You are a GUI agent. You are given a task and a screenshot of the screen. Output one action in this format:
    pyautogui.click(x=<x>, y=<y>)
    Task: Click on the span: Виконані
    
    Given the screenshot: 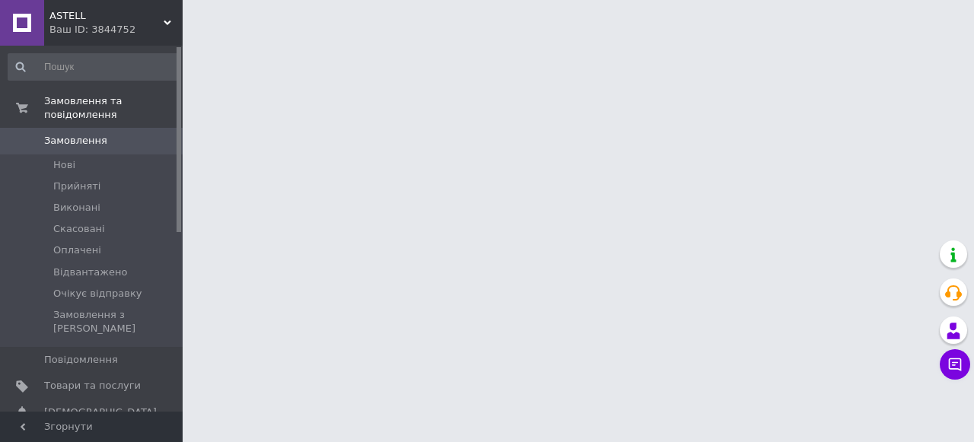 What is the action you would take?
    pyautogui.click(x=77, y=208)
    